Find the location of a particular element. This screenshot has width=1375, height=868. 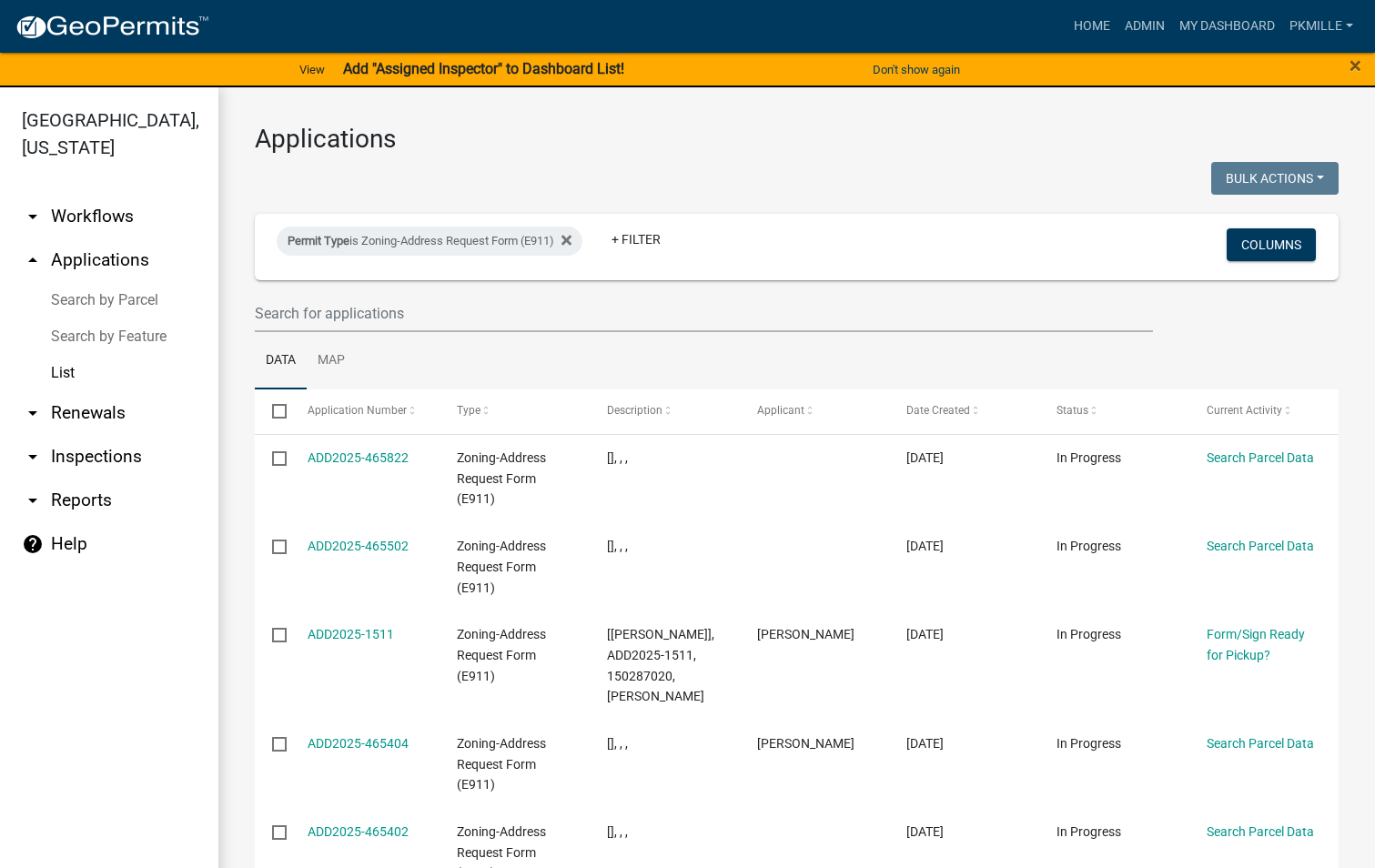

input: Search for applications is located at coordinates (703, 313).